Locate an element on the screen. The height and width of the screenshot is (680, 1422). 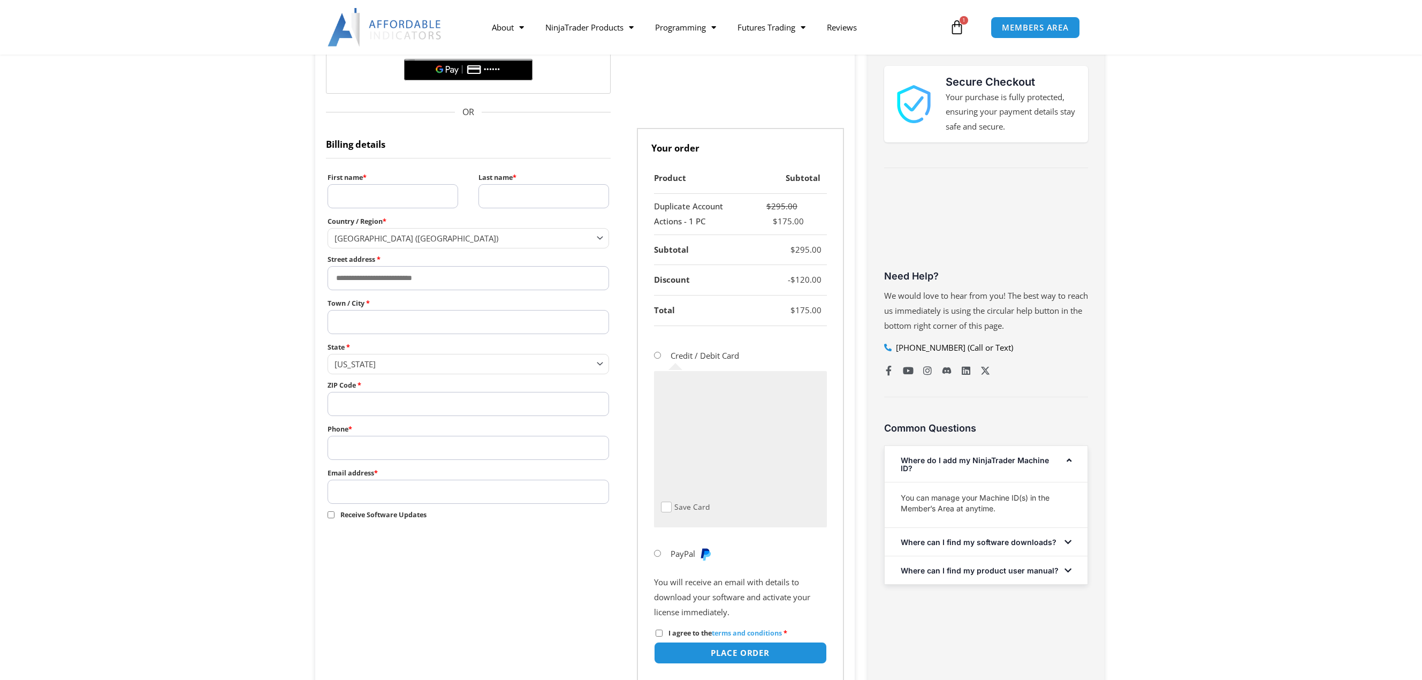
td: Duplicate Account Actions - 1 PC is located at coordinates (701, 214).